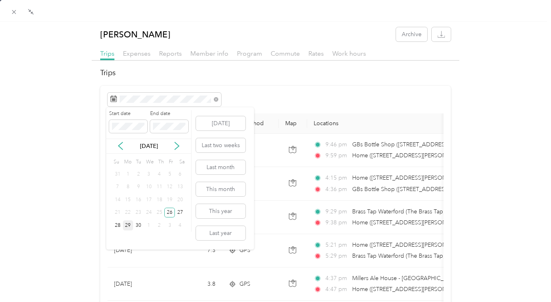 This screenshot has width=551, height=302. What do you see at coordinates (138, 212) in the screenshot?
I see `div: 23` at bounding box center [138, 212].